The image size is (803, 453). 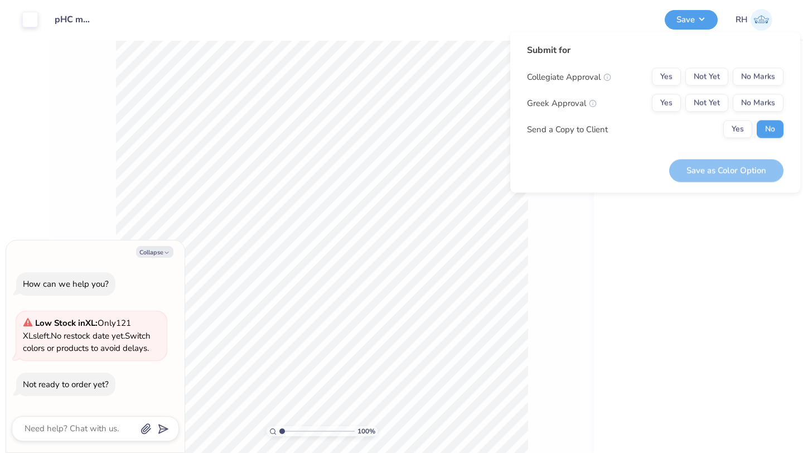 I want to click on div: Not ready to order yet?, so click(x=66, y=384).